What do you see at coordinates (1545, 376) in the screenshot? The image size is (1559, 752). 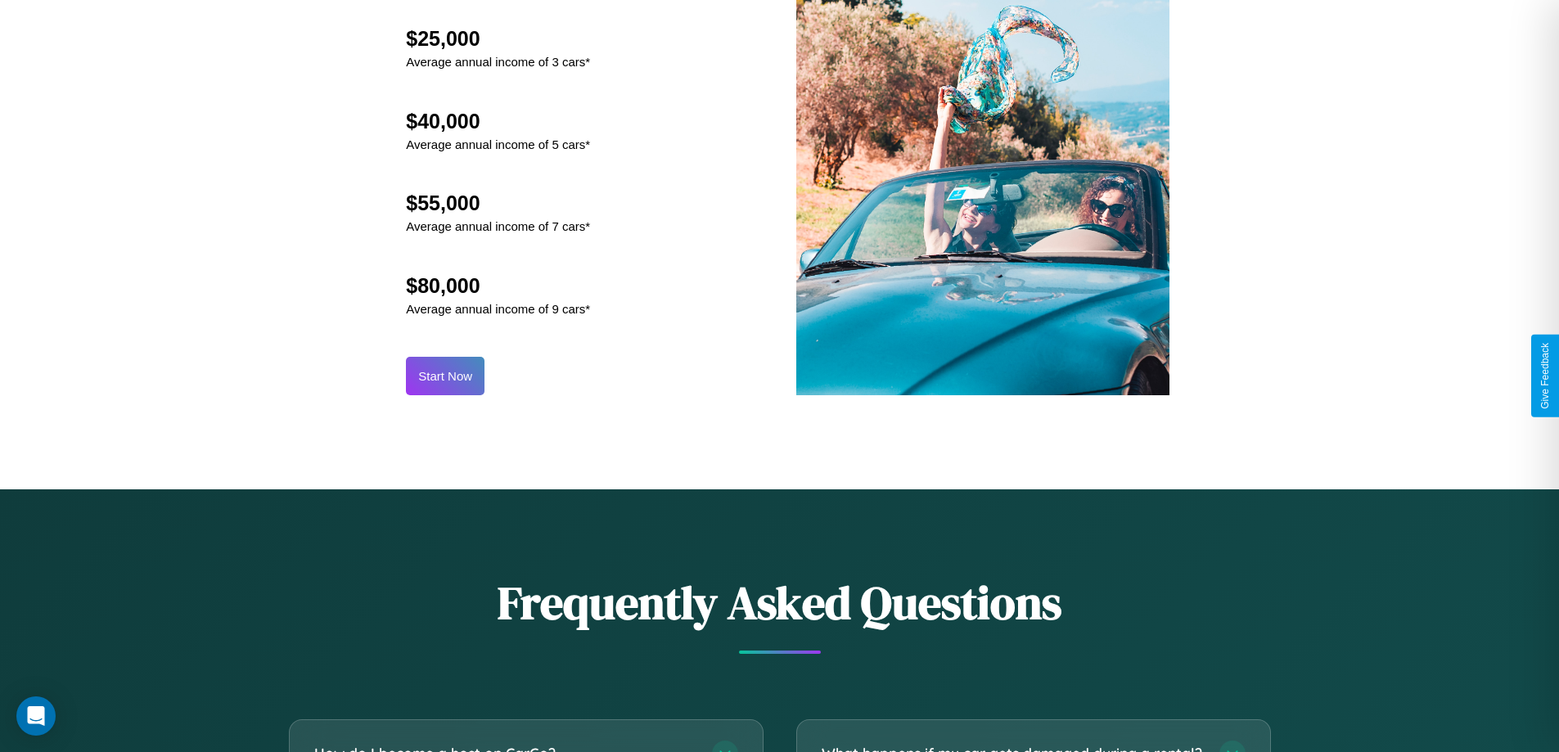 I see `div: Give Feedback` at bounding box center [1545, 376].